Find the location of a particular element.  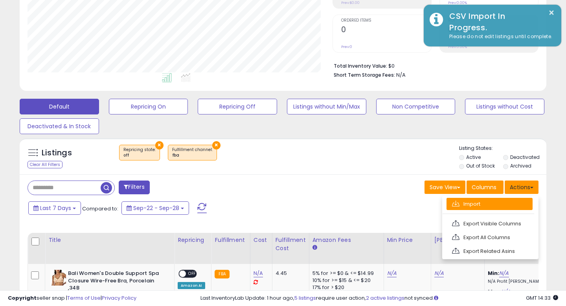

label: Deactivated is located at coordinates (525, 157).